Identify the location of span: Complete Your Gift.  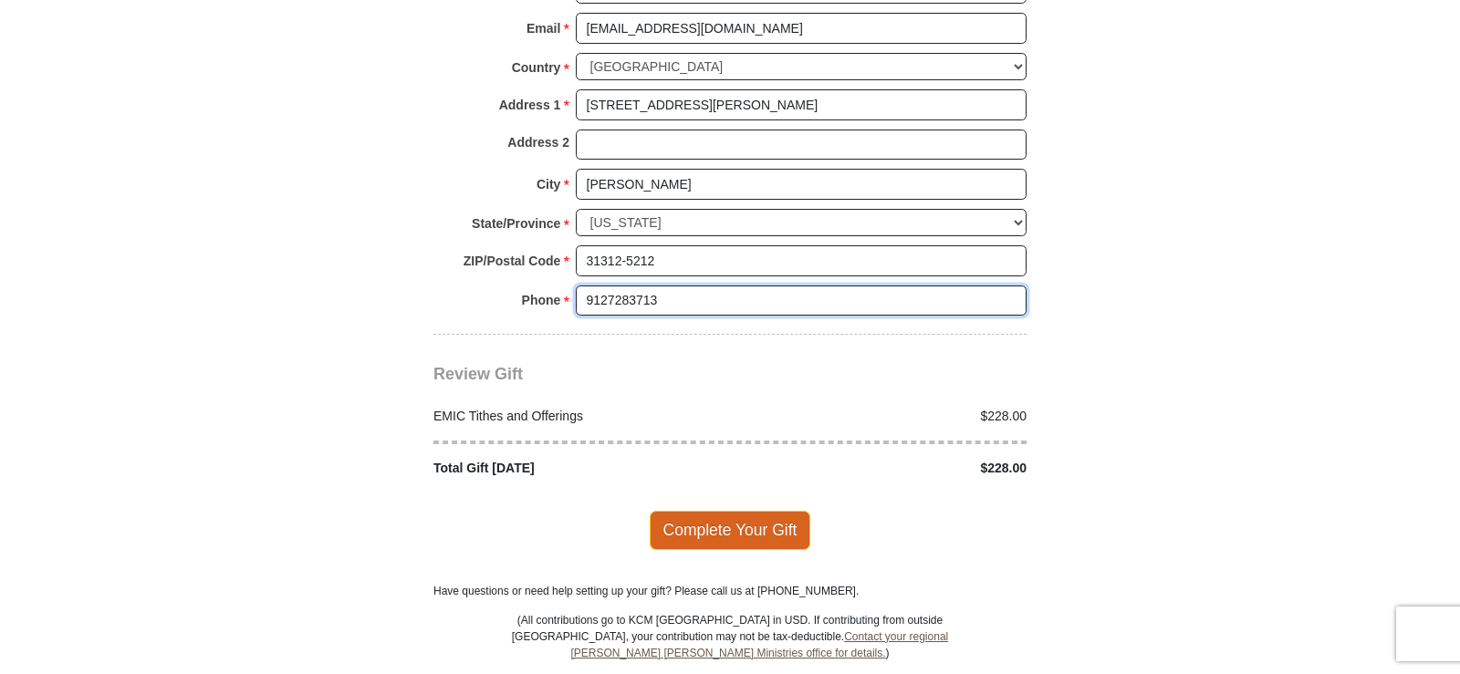
(730, 530).